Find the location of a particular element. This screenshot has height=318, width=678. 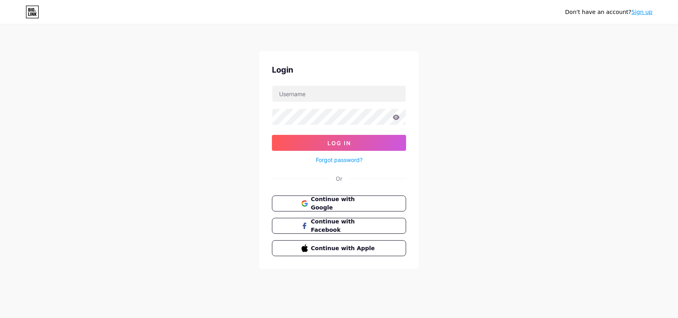

a: Forgot password? is located at coordinates (339, 160).